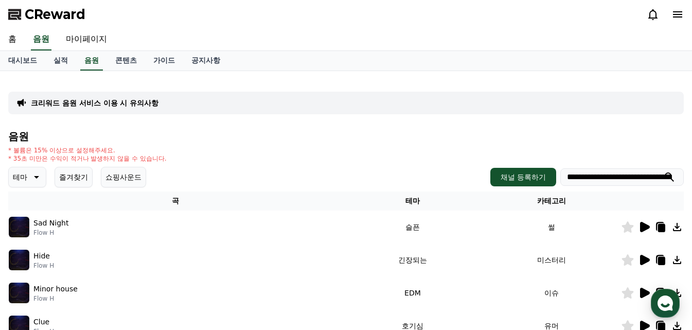 Image resolution: width=692 pixels, height=330 pixels. I want to click on a: 대화, so click(100, 257).